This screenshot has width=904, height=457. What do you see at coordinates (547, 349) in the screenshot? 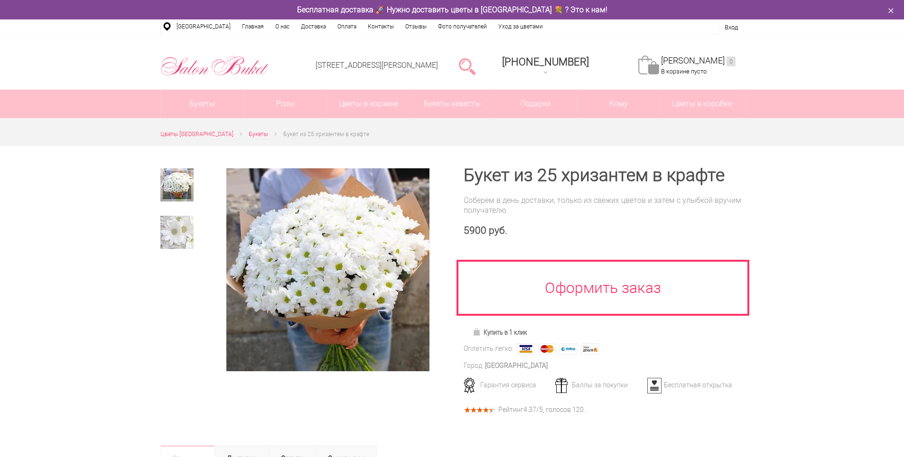
I see `img: MasterCard` at bounding box center [547, 349].